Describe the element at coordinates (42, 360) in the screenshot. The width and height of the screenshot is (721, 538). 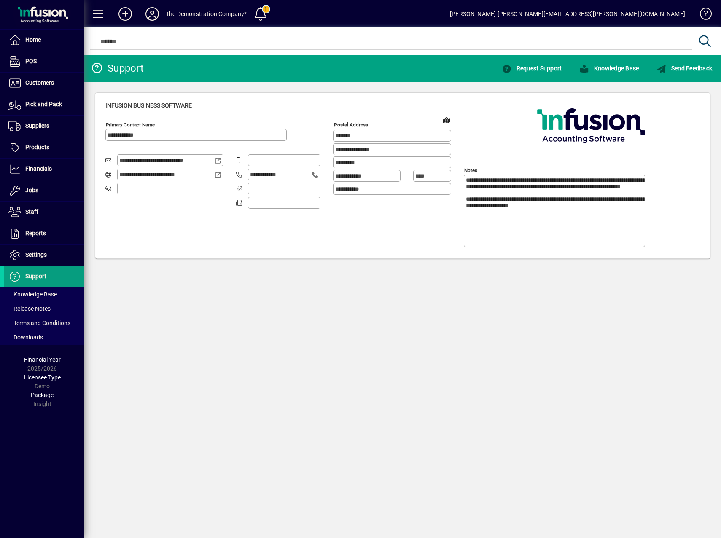
I see `span: Financial Year` at that location.